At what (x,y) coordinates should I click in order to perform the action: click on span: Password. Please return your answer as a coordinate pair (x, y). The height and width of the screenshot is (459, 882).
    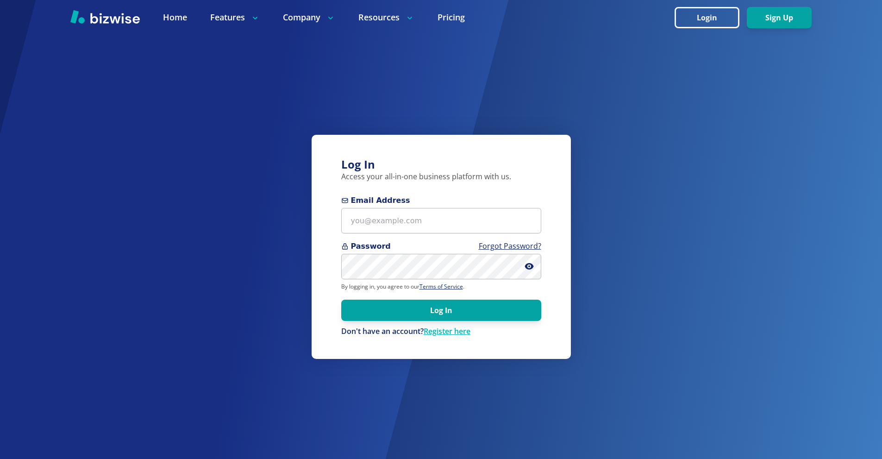
    Looking at the image, I should click on (441, 246).